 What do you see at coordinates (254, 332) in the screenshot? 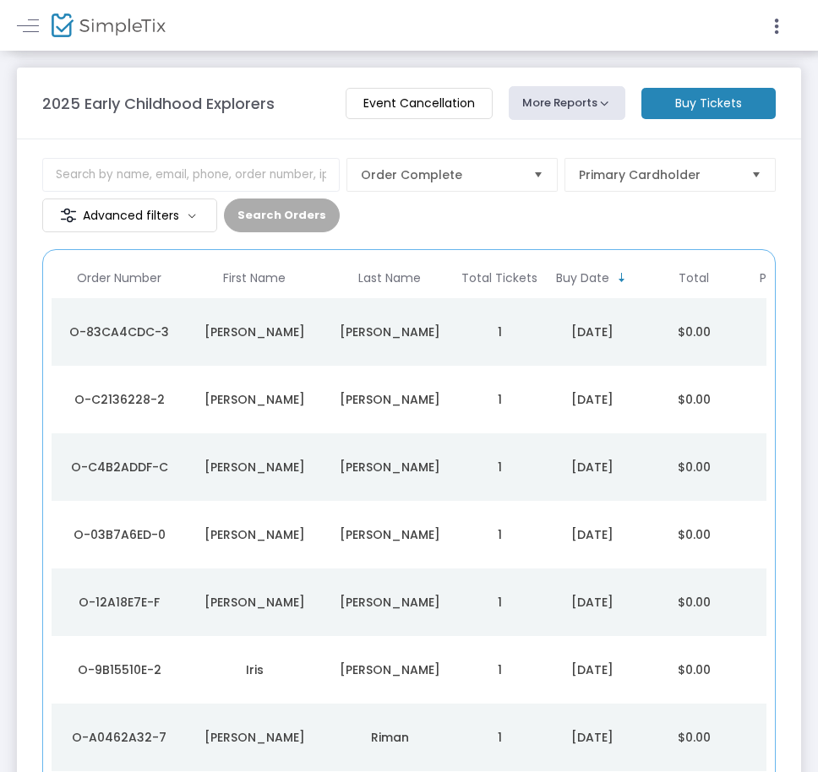
I see `div: Cecilia` at bounding box center [254, 332].